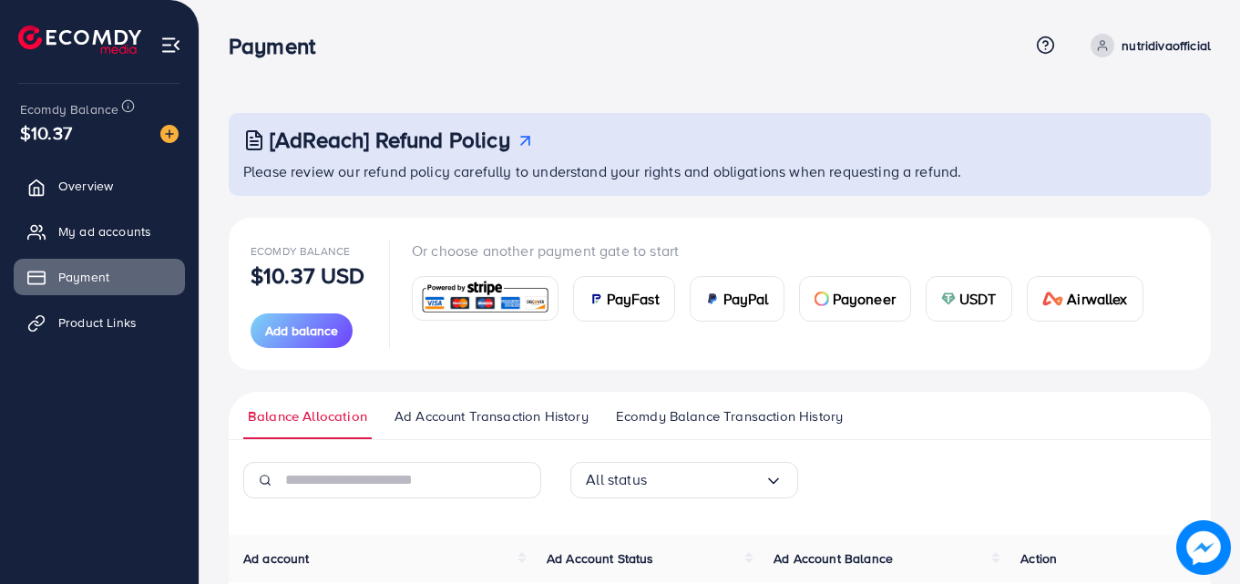  What do you see at coordinates (1038, 558) in the screenshot?
I see `span: Action` at bounding box center [1038, 558].